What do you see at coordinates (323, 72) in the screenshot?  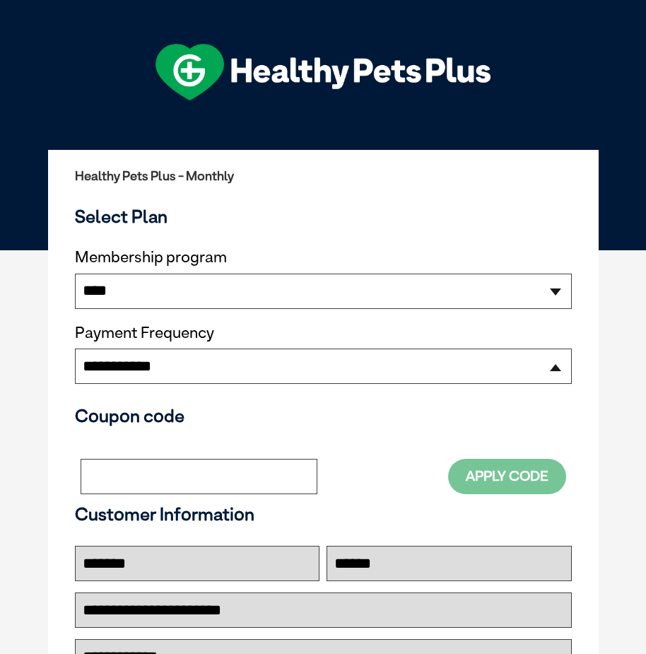 I see `img: hpp-logo-landscape-green-white.png` at bounding box center [323, 72].